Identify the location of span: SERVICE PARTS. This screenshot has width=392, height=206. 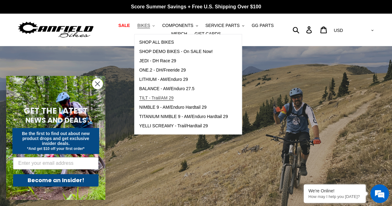
(223, 25).